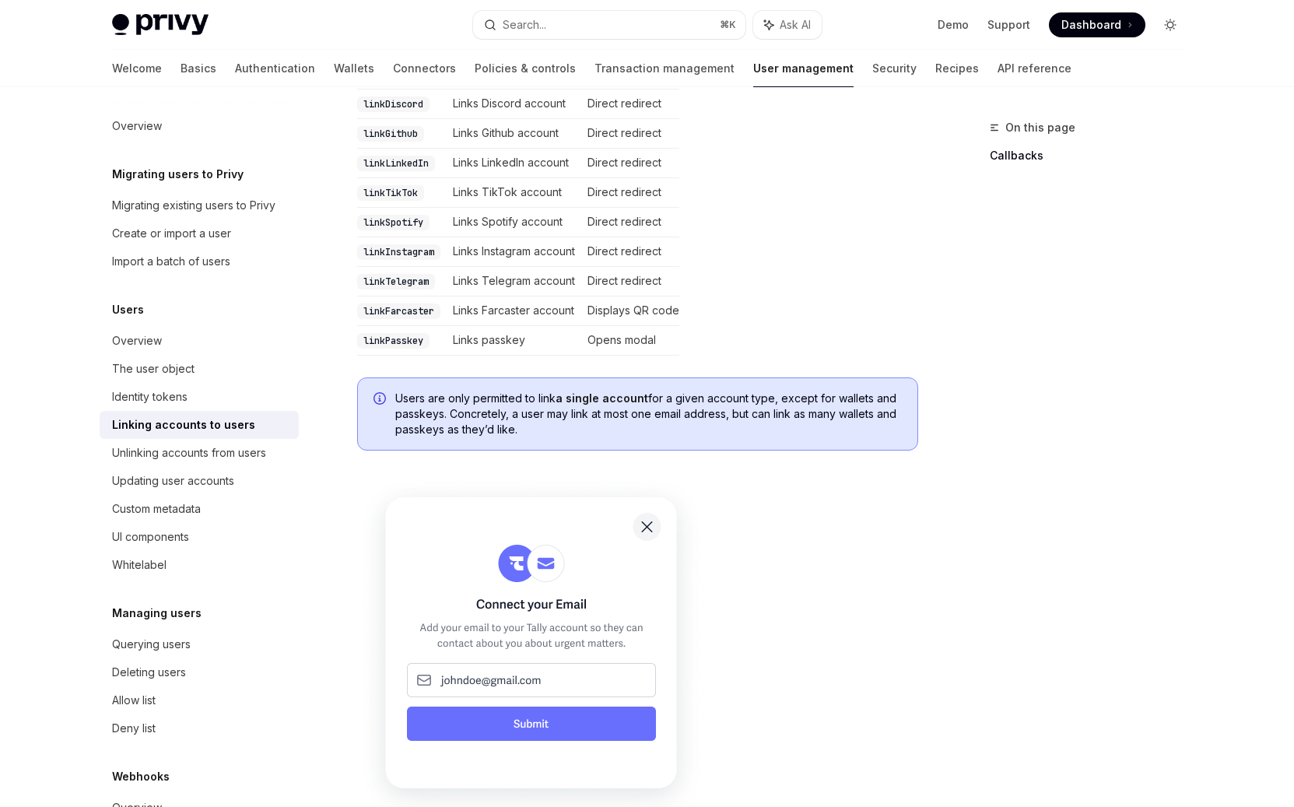 This screenshot has height=807, width=1294. Describe the element at coordinates (199, 397) in the screenshot. I see `a: Identity tokens` at that location.